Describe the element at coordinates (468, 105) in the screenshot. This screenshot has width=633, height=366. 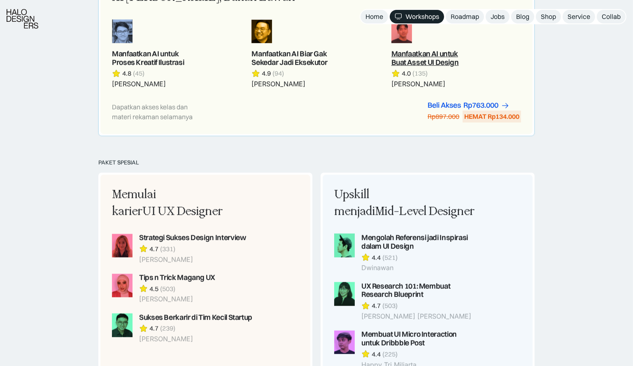
I see `a: Beli AksesRp763.000` at that location.